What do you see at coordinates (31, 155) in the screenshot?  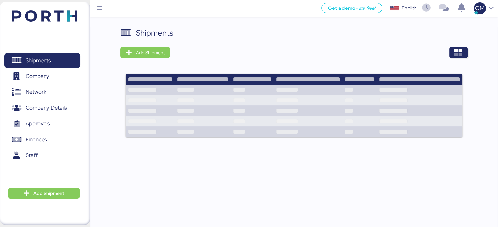 I see `span: Staff` at bounding box center [31, 155].